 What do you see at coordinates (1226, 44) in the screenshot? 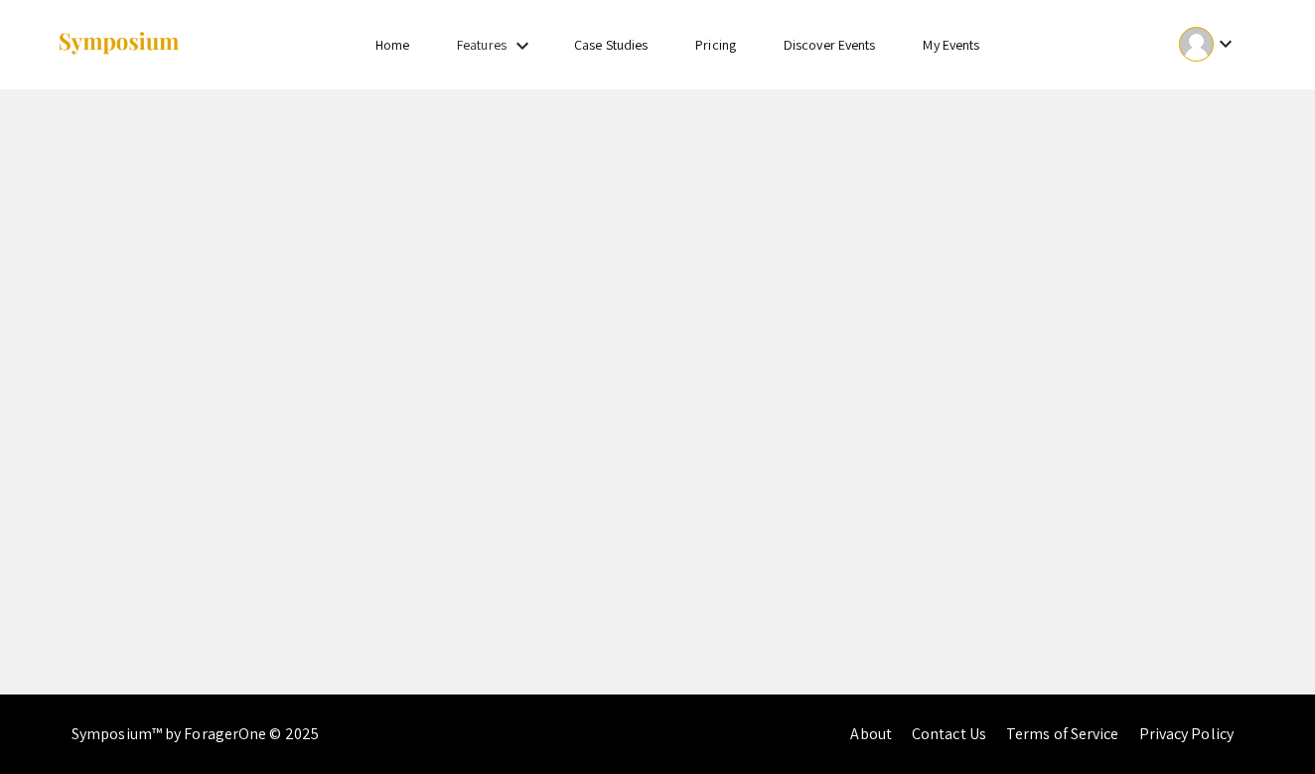
I see `mat-icon: Expand account dropdown` at bounding box center [1226, 44].